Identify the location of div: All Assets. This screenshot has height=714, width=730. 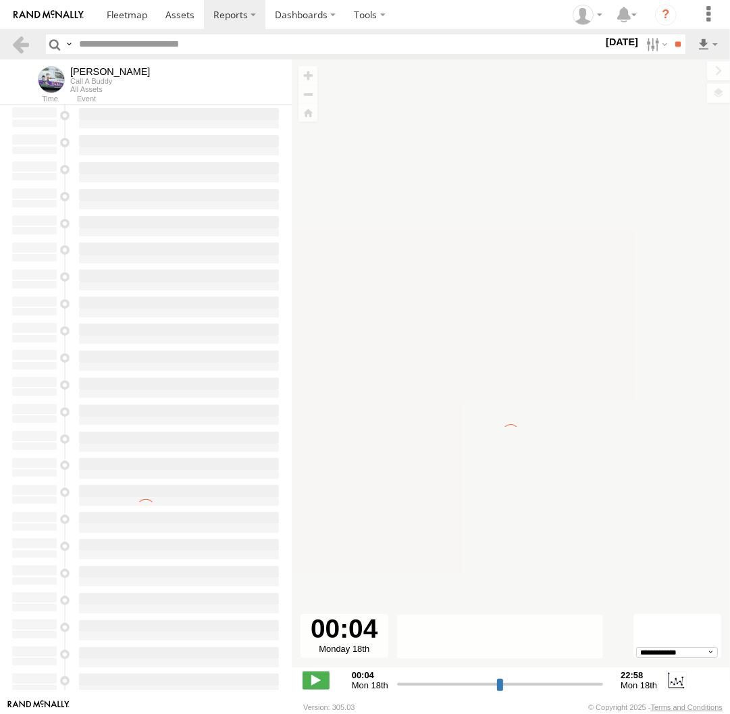
(110, 89).